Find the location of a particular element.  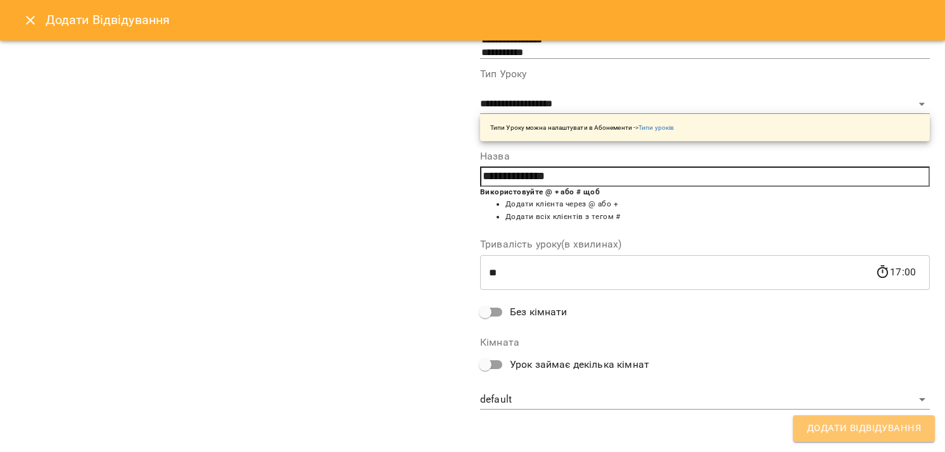

span: Без кімнати is located at coordinates (539, 312).